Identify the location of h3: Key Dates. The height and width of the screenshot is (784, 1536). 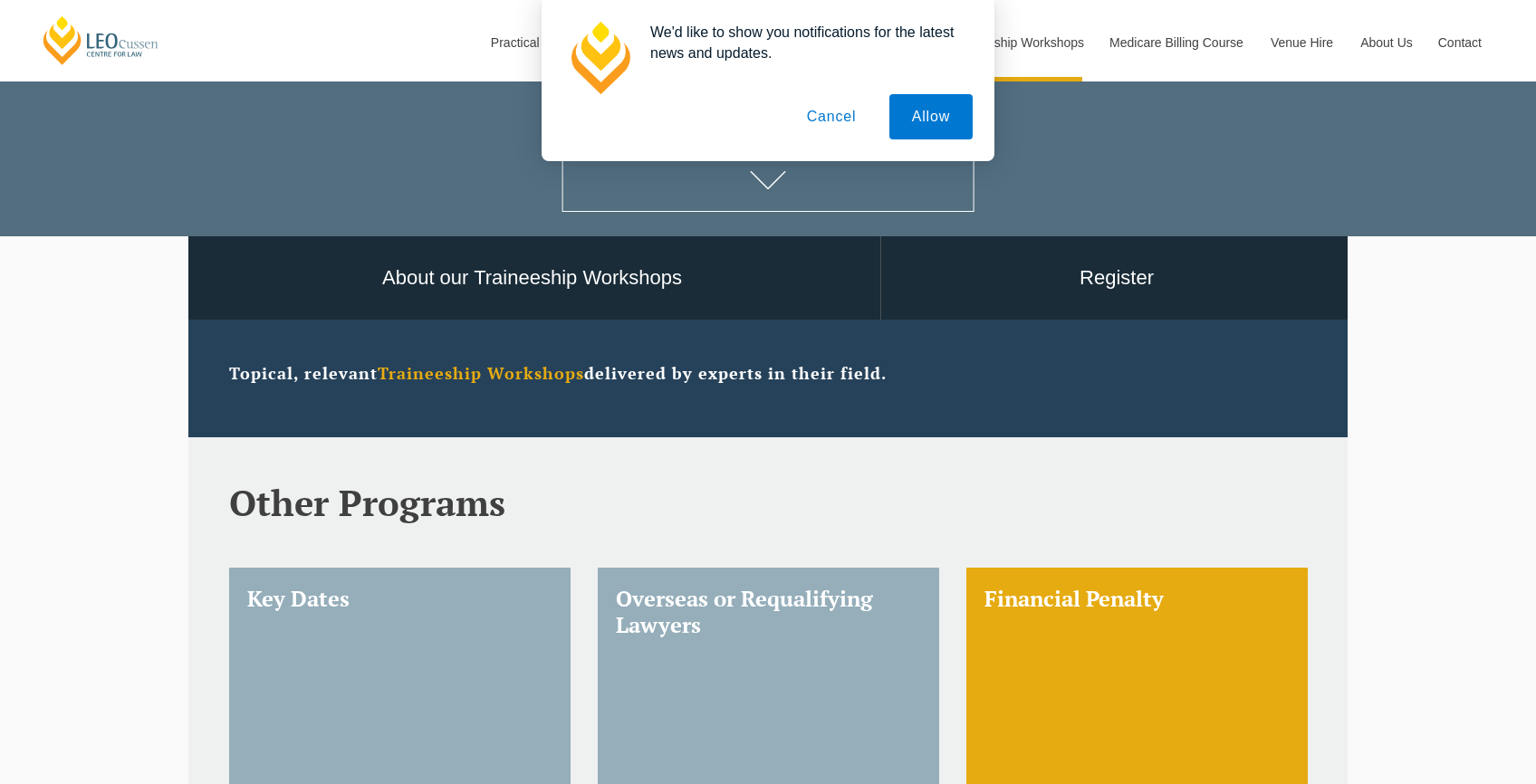
(400, 599).